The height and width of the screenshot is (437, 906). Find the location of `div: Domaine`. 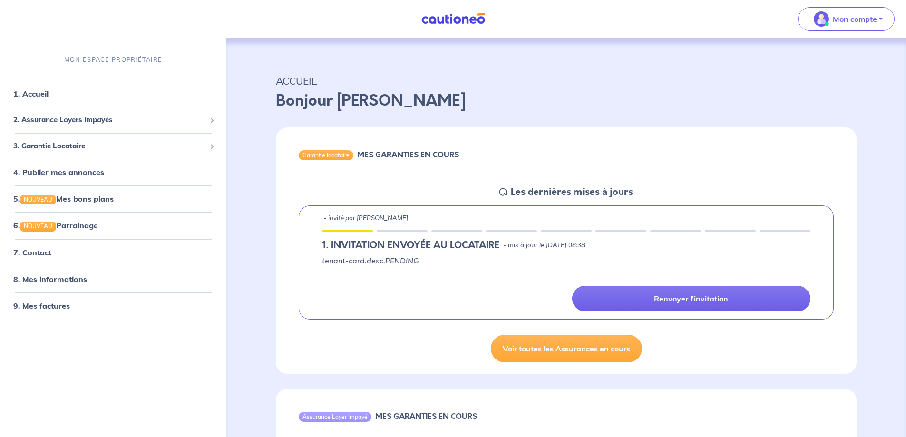

div: Domaine is located at coordinates (61, 59).